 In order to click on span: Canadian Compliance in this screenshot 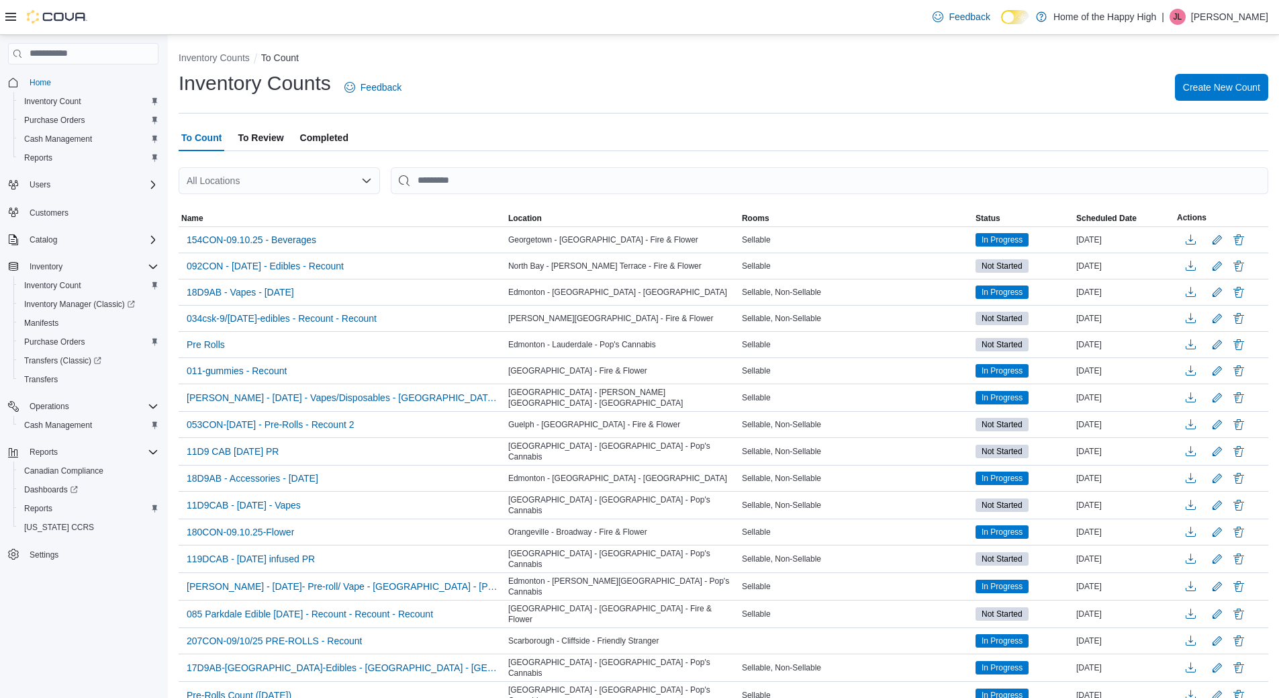, I will do `click(89, 471)`.